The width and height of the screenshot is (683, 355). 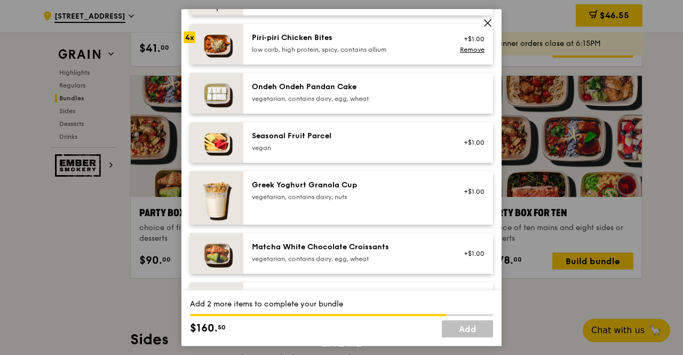 What do you see at coordinates (217, 303) in the screenshot?
I see `img: daily_normal_Raspberry_Thyme_Crumble__Horizontal_.jpg` at bounding box center [217, 303].